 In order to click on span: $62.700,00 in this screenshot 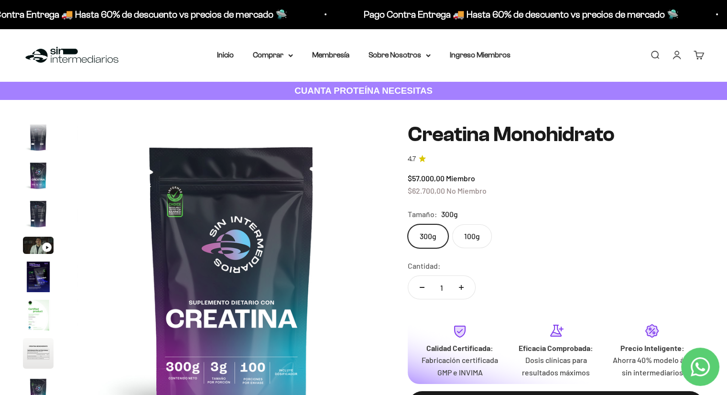, I will do `click(427, 190)`.